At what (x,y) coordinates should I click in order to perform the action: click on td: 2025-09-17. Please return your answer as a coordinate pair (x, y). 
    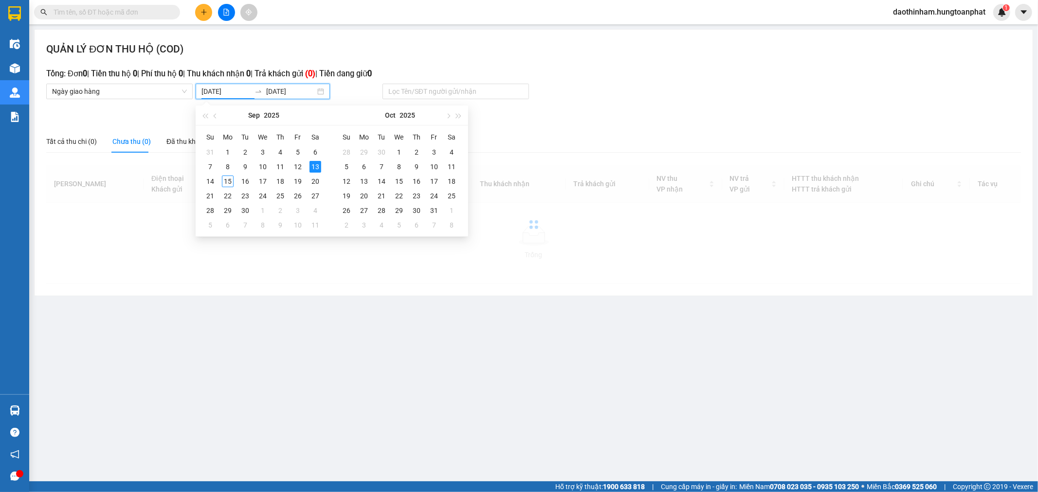
    Looking at the image, I should click on (263, 181).